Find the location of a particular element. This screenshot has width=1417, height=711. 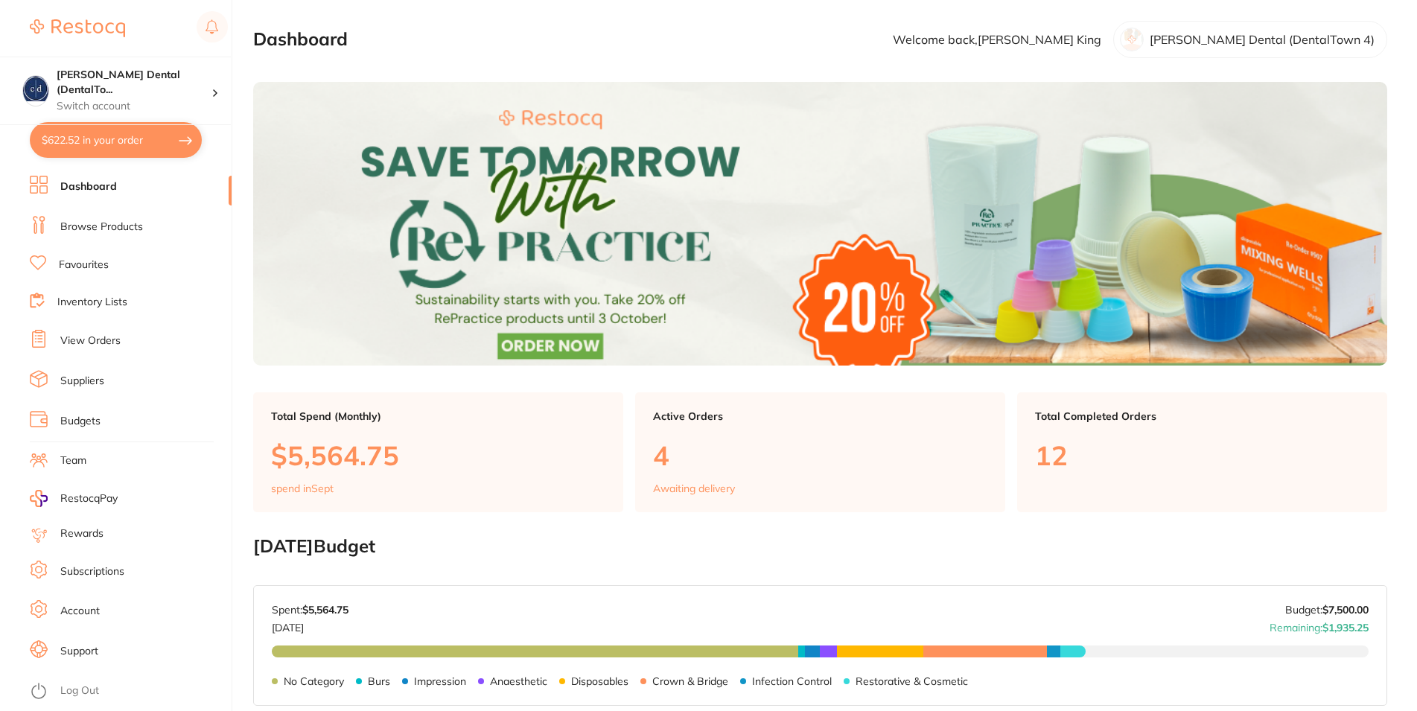

button: Log Out is located at coordinates (128, 692).